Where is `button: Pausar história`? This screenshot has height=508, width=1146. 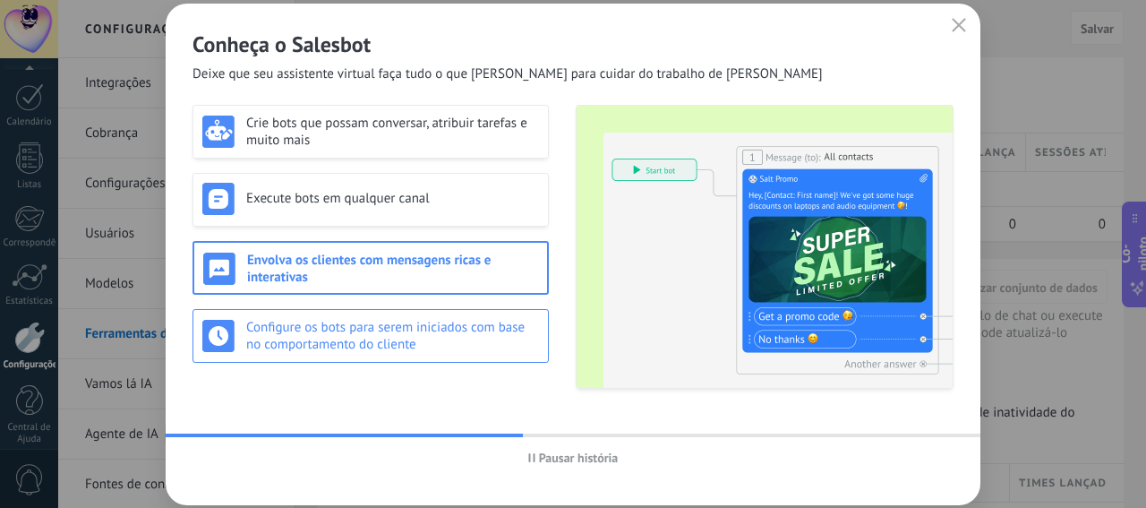 button: Pausar história is located at coordinates (573, 458).